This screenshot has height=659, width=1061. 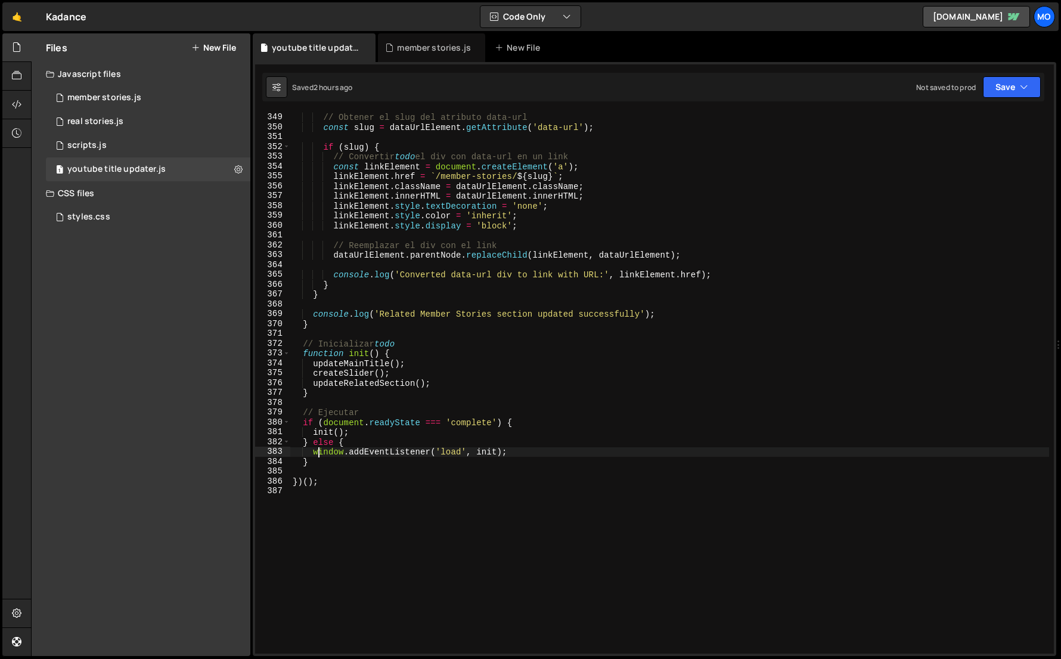 What do you see at coordinates (272, 294) in the screenshot?
I see `div: 367` at bounding box center [272, 294].